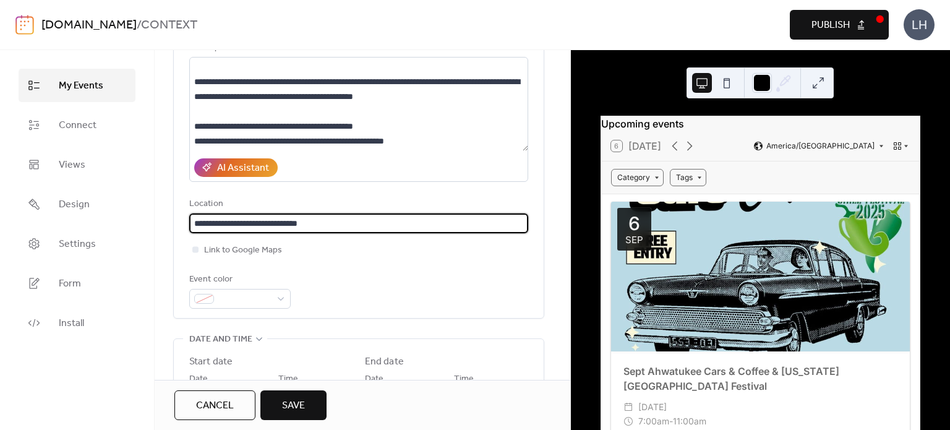 Image resolution: width=950 pixels, height=430 pixels. What do you see at coordinates (239, 280) in the screenshot?
I see `div: Event color` at bounding box center [239, 280].